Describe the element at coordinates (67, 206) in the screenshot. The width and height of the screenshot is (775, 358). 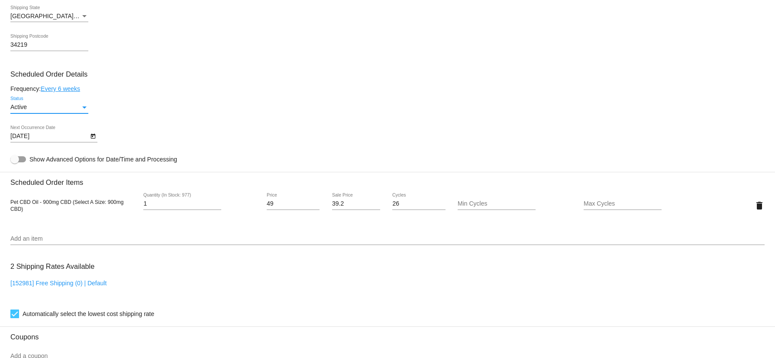
I see `span: Pet CBD Oil - 900mg CBD (Select A Size: 900mg CBD)` at that location.